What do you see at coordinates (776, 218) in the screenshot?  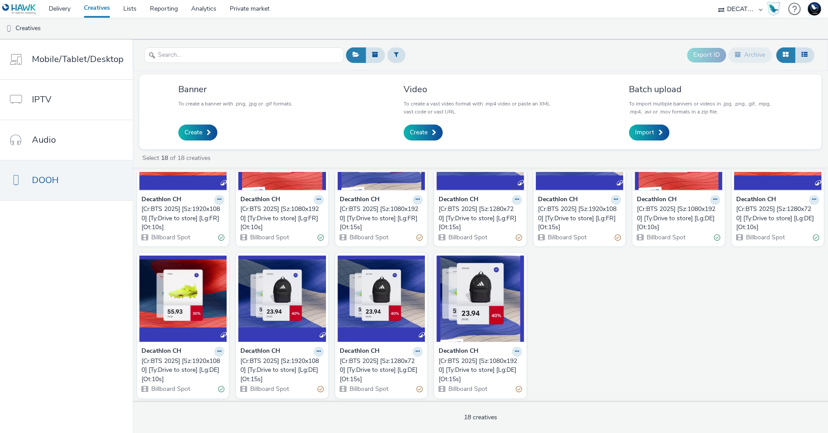 I see `div: [Cr:BTS 2025] [Sz:1280x720] [Ty:Drive to store] [Lg:DE] [Ot:10s]` at bounding box center [776, 218].